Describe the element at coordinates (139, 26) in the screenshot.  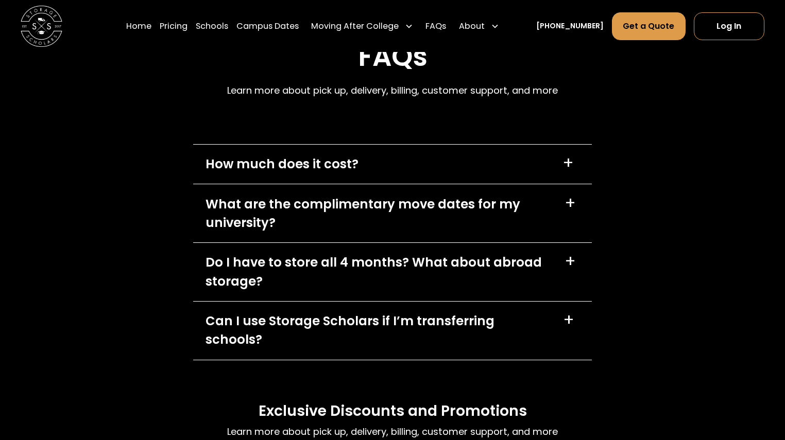
I see `a: Home` at that location.